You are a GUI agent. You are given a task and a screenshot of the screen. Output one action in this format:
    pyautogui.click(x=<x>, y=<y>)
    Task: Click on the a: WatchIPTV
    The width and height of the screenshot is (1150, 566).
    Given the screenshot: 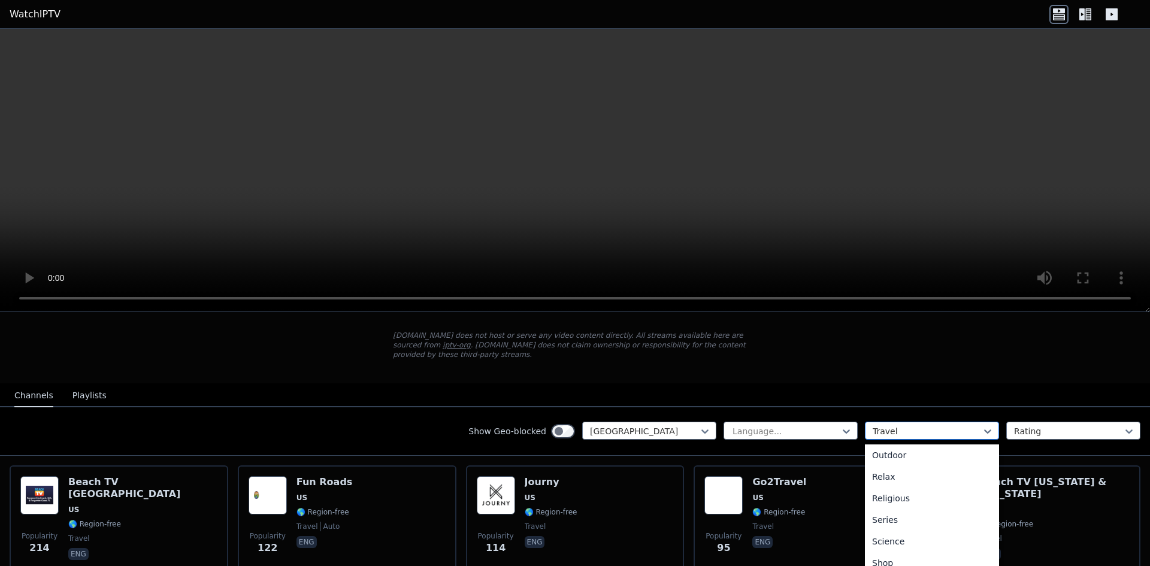 What is the action you would take?
    pyautogui.click(x=35, y=14)
    